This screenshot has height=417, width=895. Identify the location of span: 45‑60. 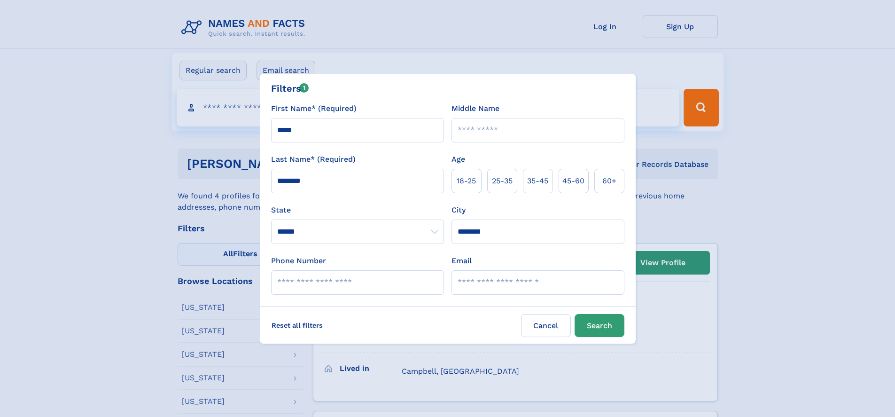
(573, 181).